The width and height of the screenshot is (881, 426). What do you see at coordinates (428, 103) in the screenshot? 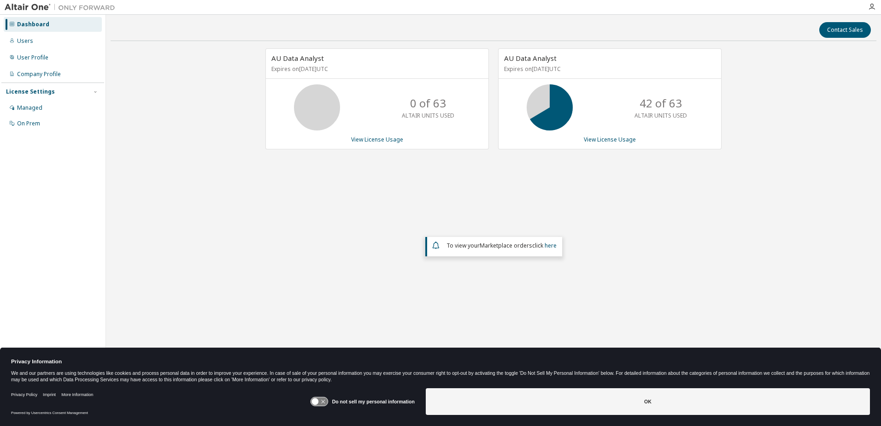
I see `p: 0 of 63` at bounding box center [428, 103].